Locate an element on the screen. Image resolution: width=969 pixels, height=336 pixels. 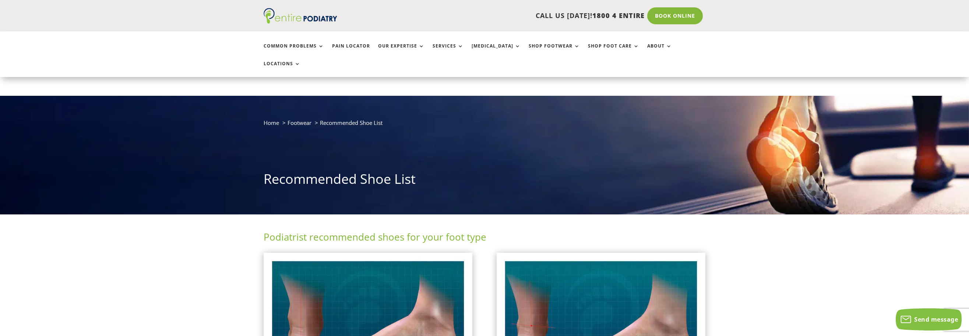
span: Recommended Shoe List is located at coordinates (351, 123).